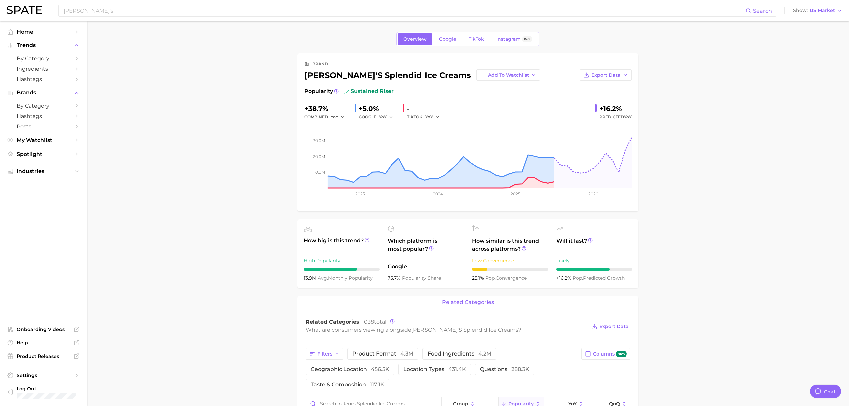 Image resolution: width=849 pixels, height=406 pixels. I want to click on button: Add to Watchlist, so click(508, 75).